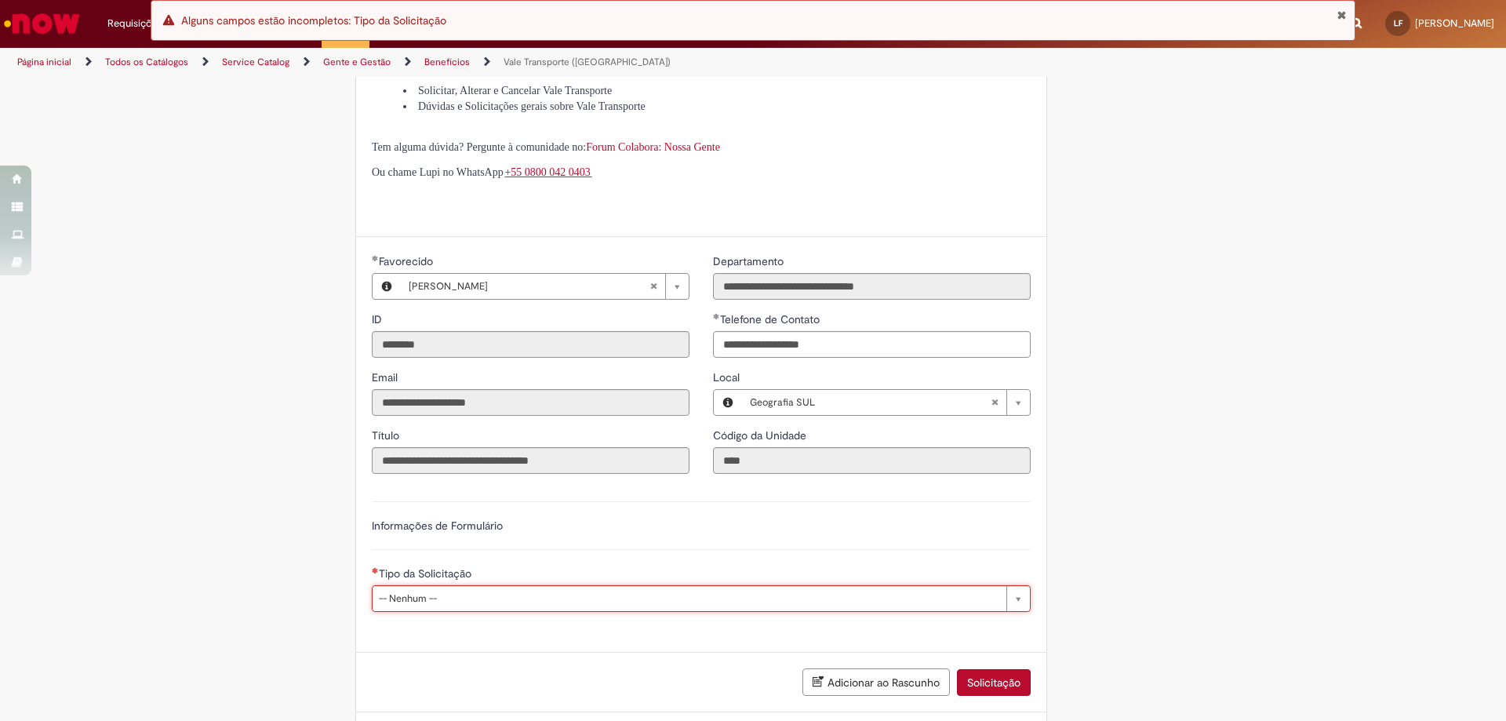 The width and height of the screenshot is (1506, 721). What do you see at coordinates (717, 91) in the screenshot?
I see `li: Solicitar, Alterar e Cancelar Vale Transporte` at bounding box center [717, 91].